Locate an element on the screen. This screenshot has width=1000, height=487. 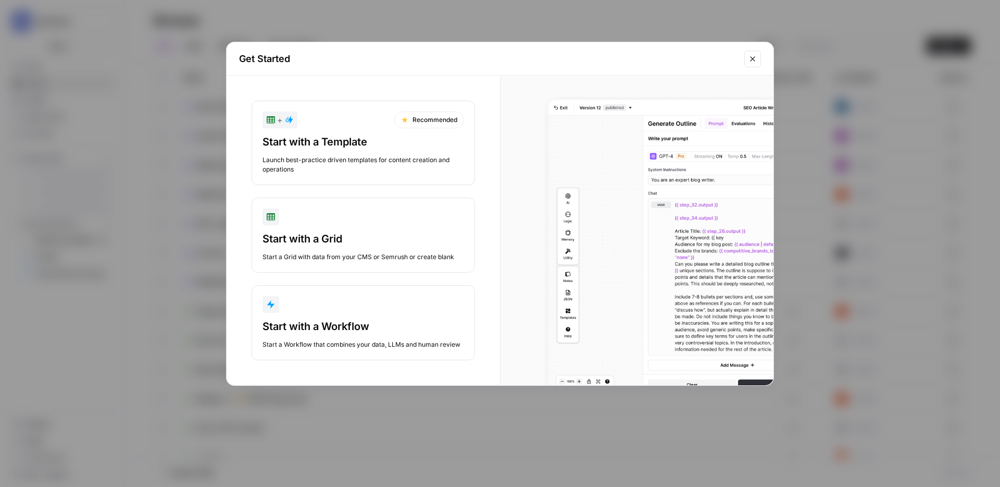
button: Close modal is located at coordinates (753, 59).